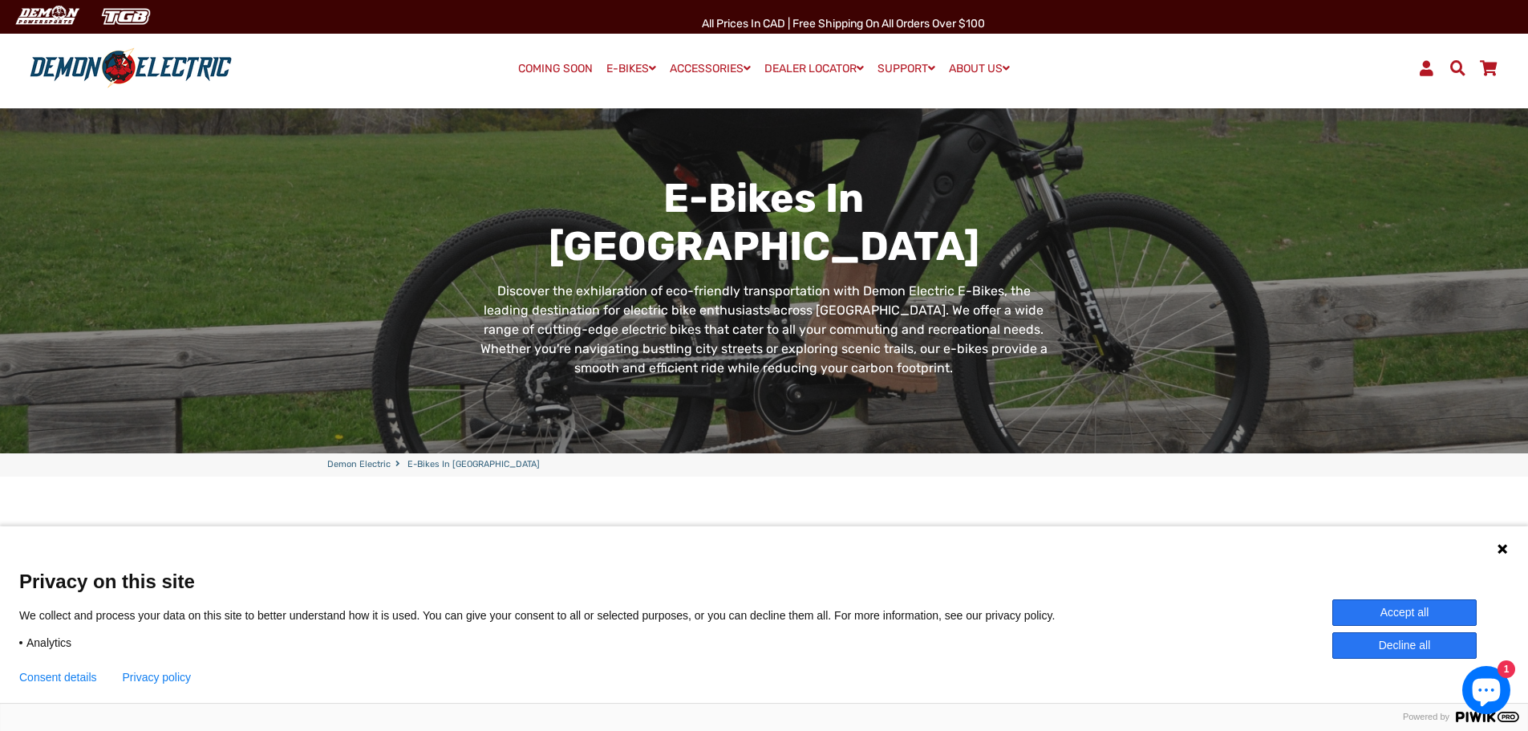 This screenshot has height=731, width=1528. I want to click on a: Thunderbolt SL Fat Tire eBike - Demon Electric Save $500, so click(877, 625).